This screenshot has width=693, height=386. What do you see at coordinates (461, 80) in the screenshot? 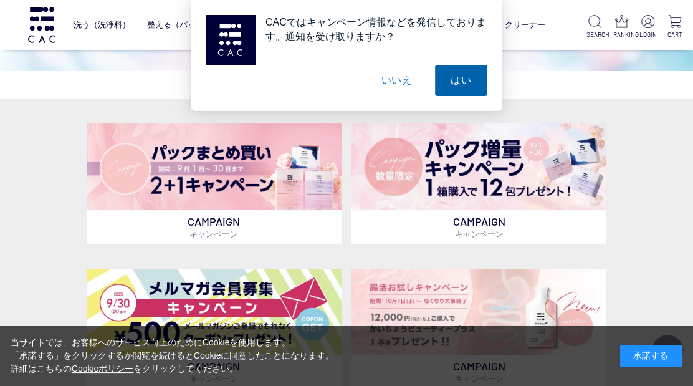
I see `button: はい` at bounding box center [461, 80].